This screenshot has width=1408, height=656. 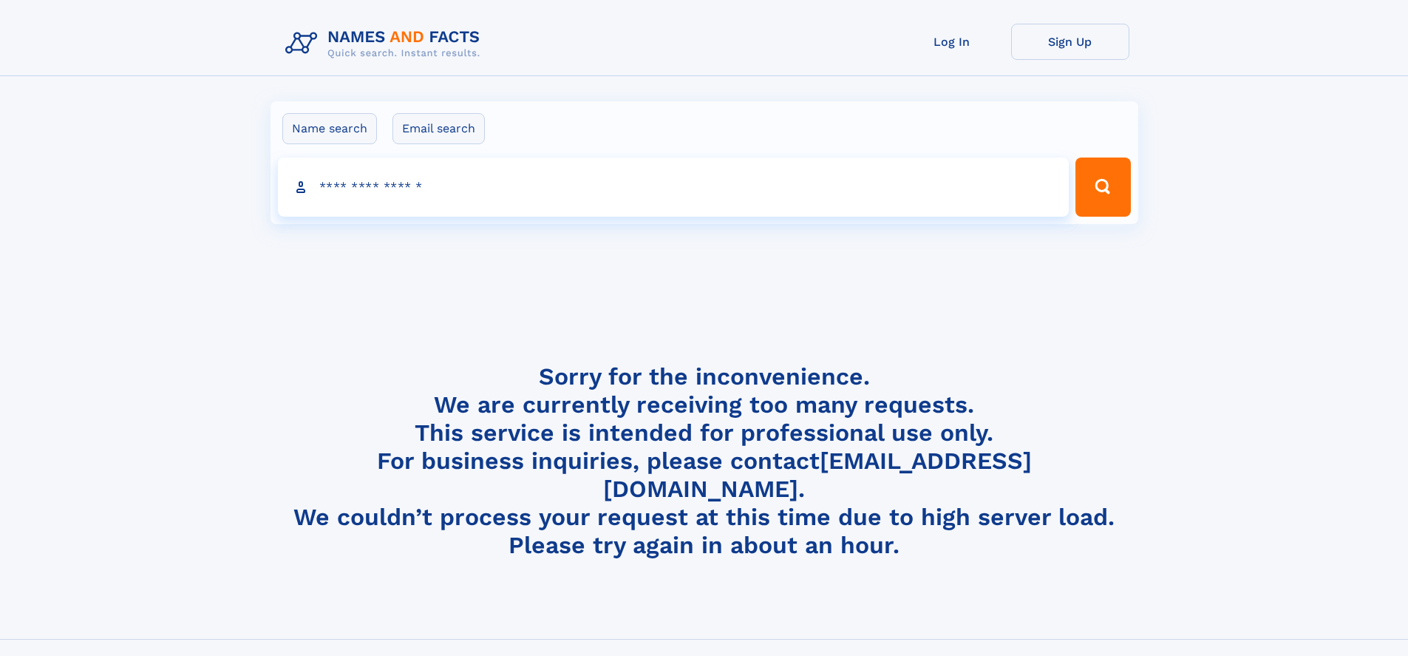 I want to click on a: Sign Up, so click(x=1070, y=41).